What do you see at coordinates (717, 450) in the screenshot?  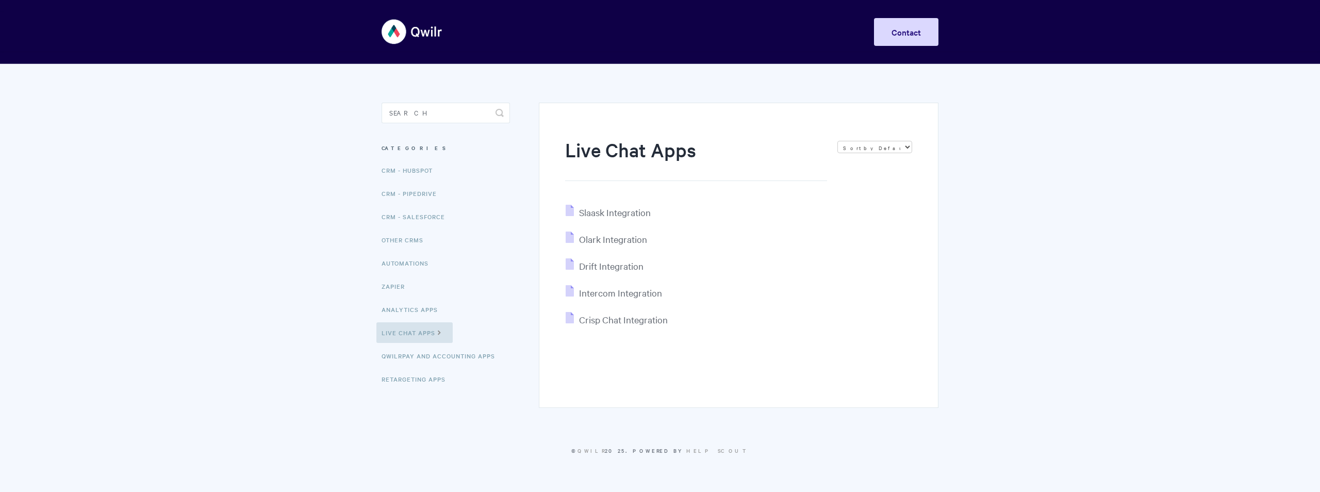 I see `a: Help Scout` at bounding box center [717, 450].